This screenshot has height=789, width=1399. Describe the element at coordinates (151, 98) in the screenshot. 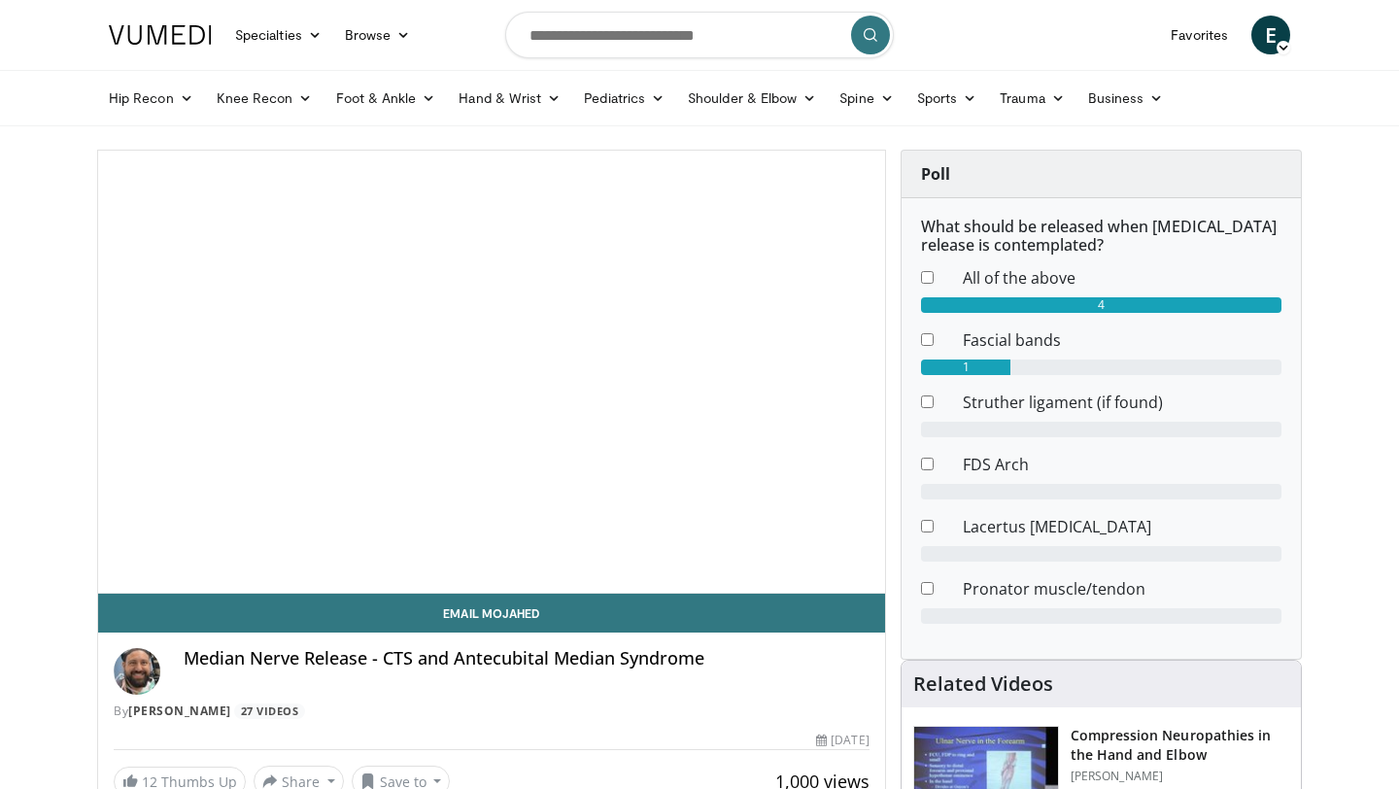

I see `a: Hip Recon` at that location.